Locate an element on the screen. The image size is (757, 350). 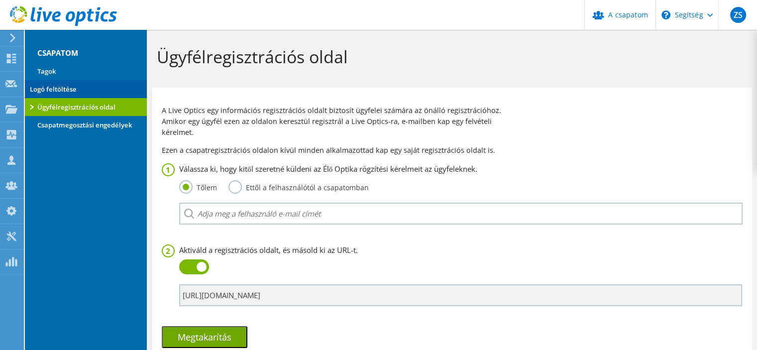
font: Válassza ki, hogy kitől szeretné küldeni az Élő Optika rögzítési kérelmeit az ügyfeleknek. is located at coordinates (328, 169).